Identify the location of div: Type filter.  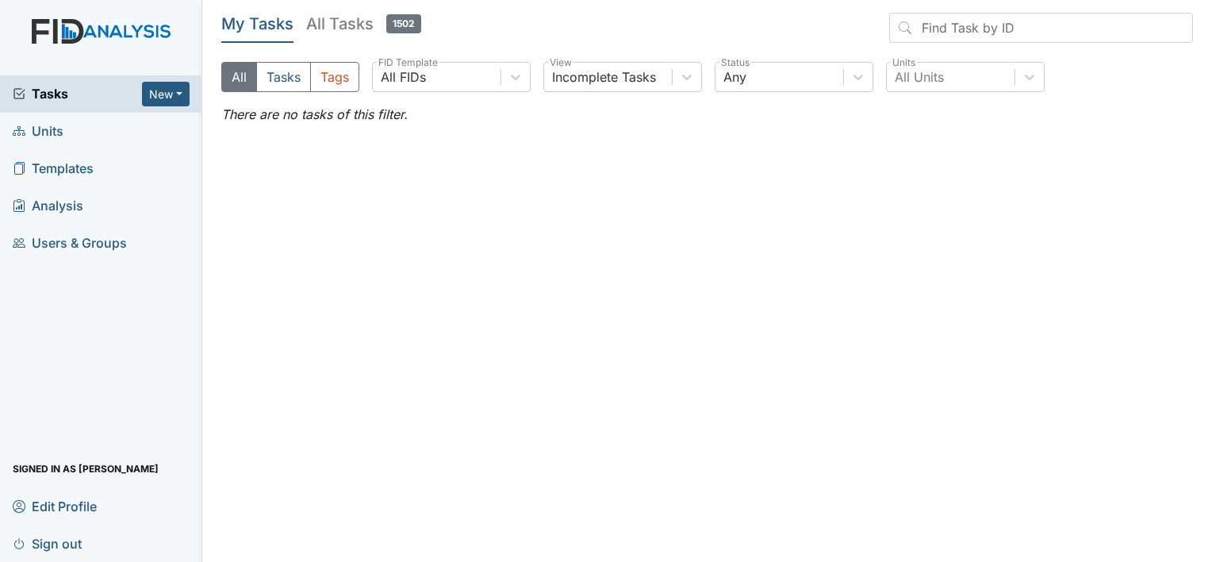
(290, 77).